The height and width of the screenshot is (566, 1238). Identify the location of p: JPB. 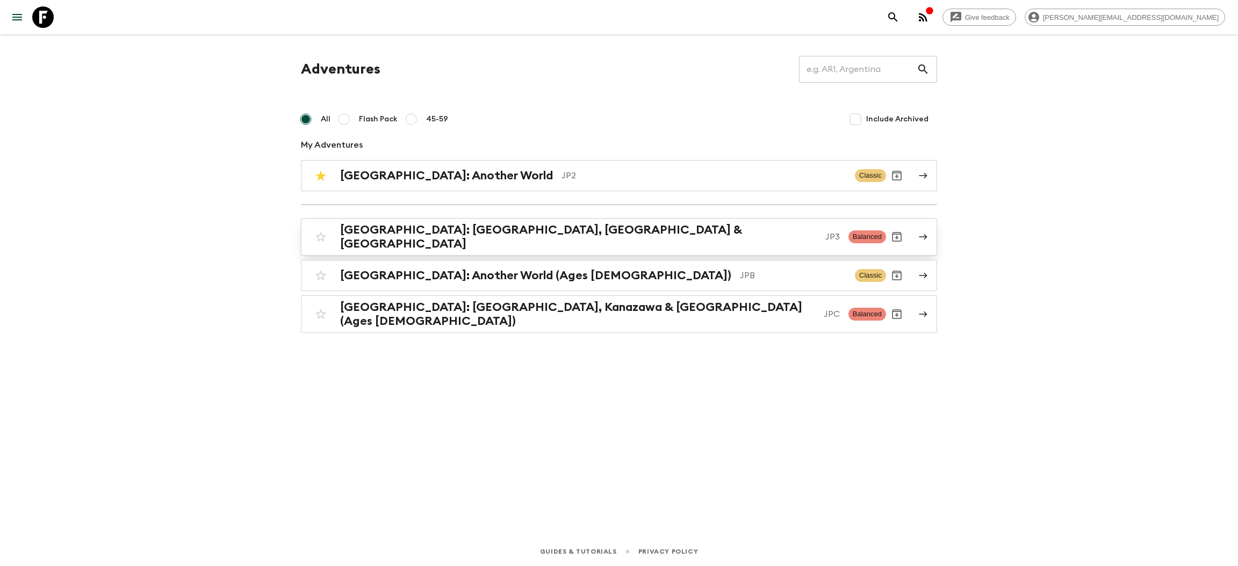
(793, 276).